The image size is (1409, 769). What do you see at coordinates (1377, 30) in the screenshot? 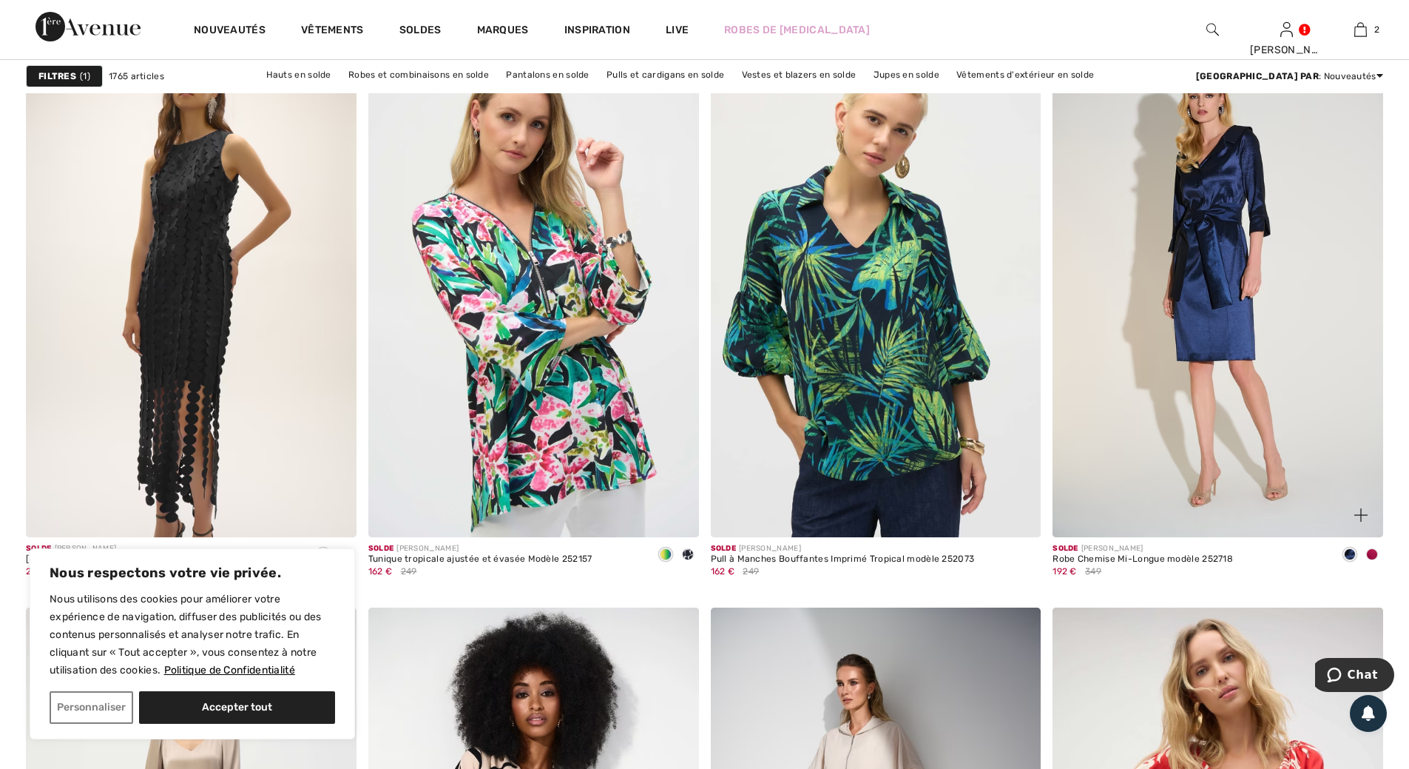
I see `span: 2` at bounding box center [1377, 30].